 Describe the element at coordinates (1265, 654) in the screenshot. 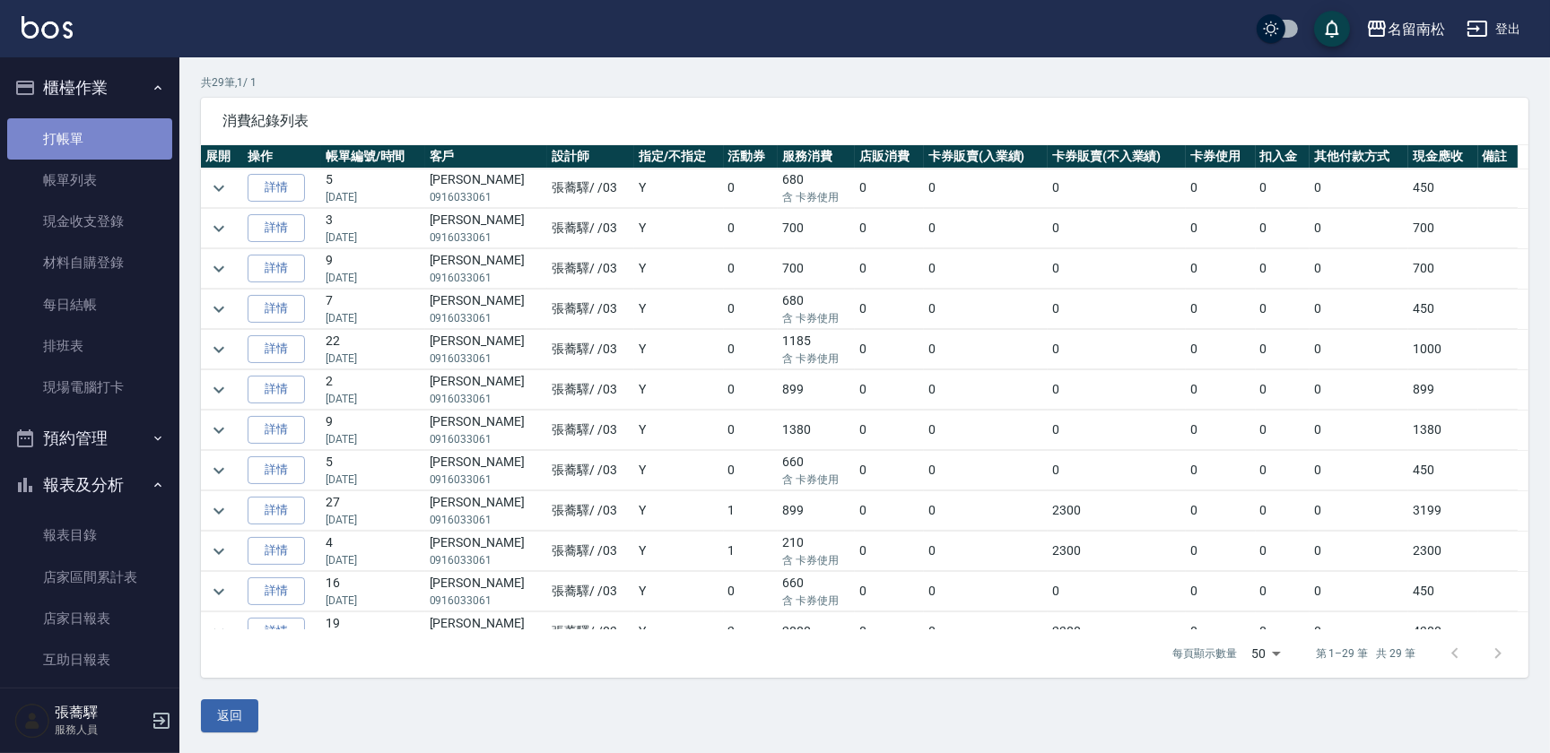

I see `div: 50` at that location.